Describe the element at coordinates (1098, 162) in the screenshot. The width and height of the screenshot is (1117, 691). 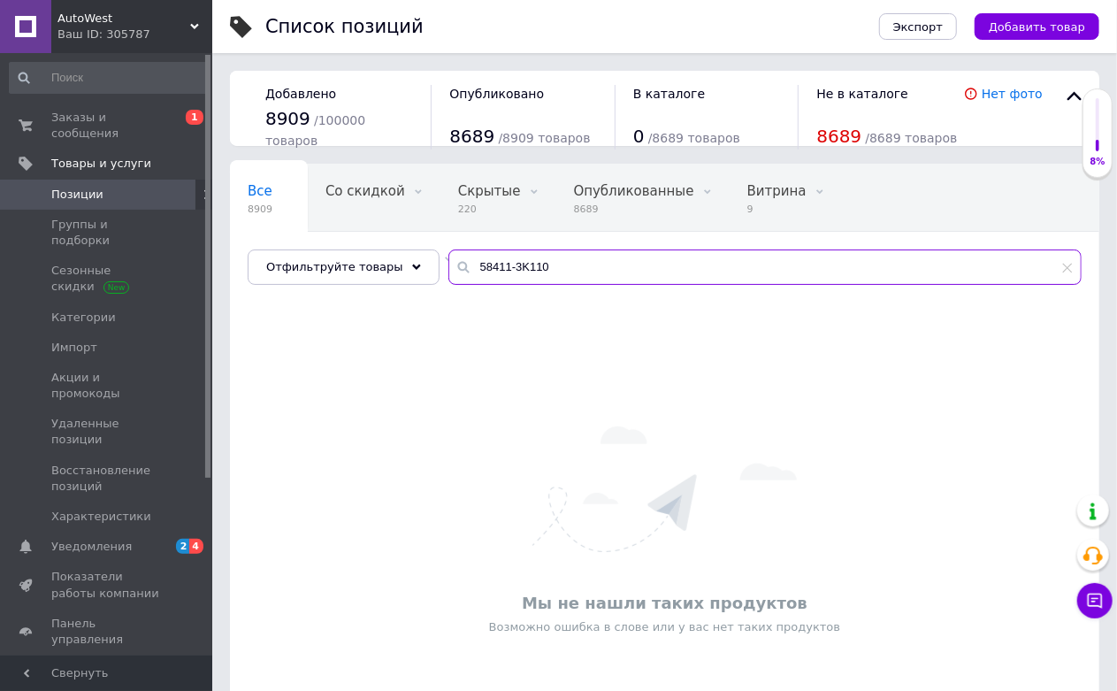
I see `div: 8%` at that location.